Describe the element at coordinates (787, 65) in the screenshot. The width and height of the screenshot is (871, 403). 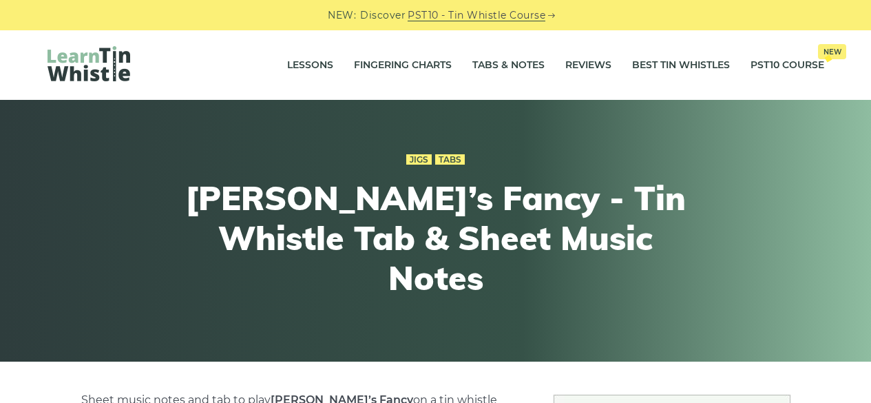
I see `a: PST10 CourseNew` at that location.